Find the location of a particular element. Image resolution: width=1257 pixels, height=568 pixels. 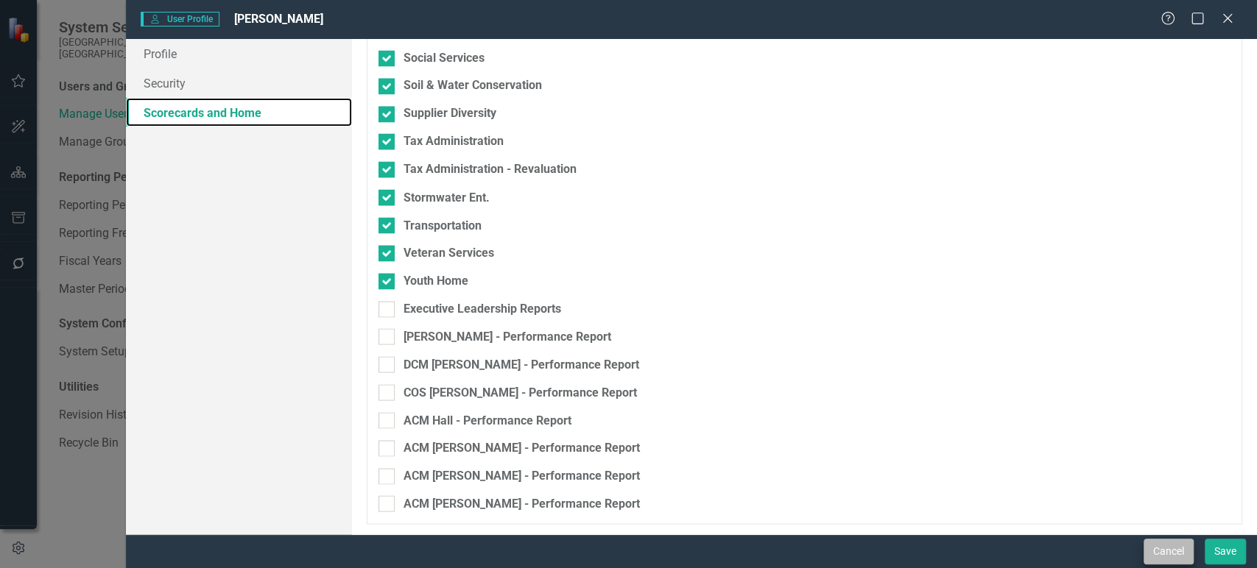

div: Tax Administration - Revaluation is located at coordinates (490, 169).